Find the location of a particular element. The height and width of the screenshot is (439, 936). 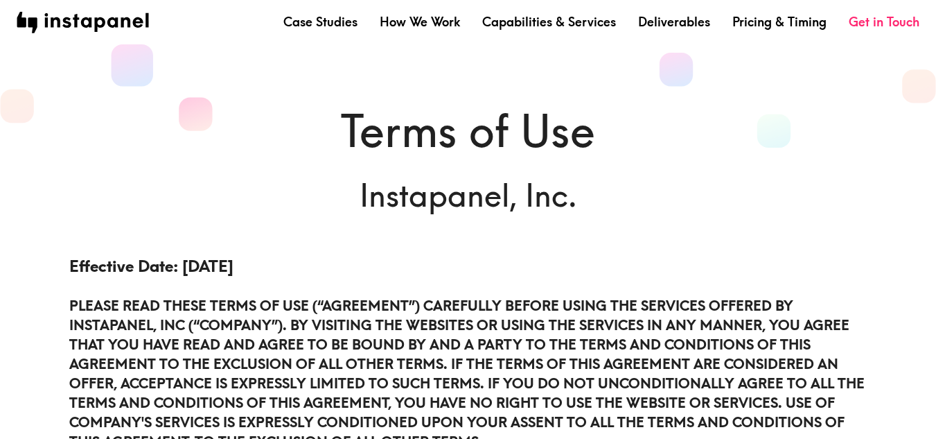

a: How We Work is located at coordinates (420, 21).